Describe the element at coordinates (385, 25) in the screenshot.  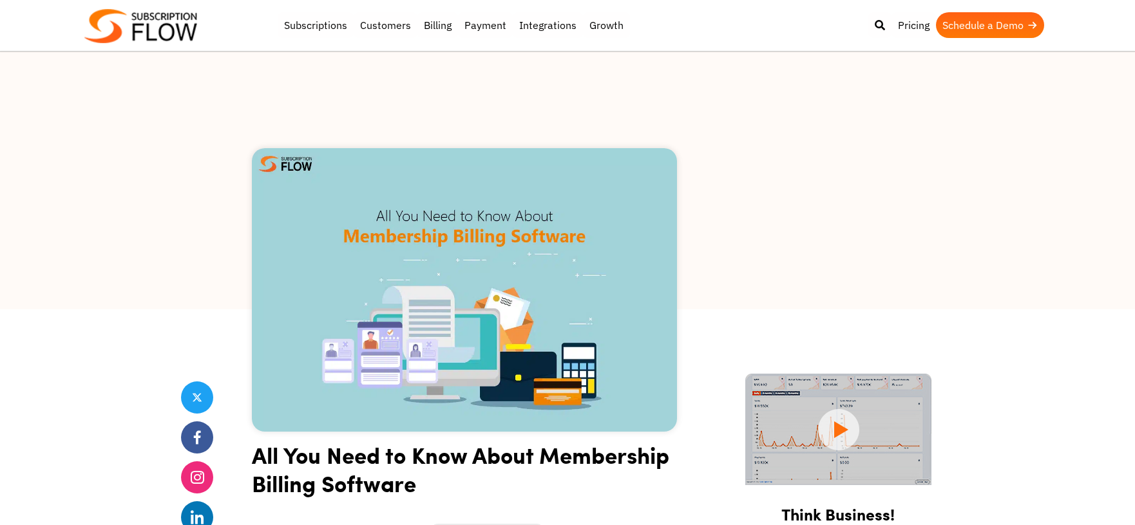
I see `a: Customers` at that location.